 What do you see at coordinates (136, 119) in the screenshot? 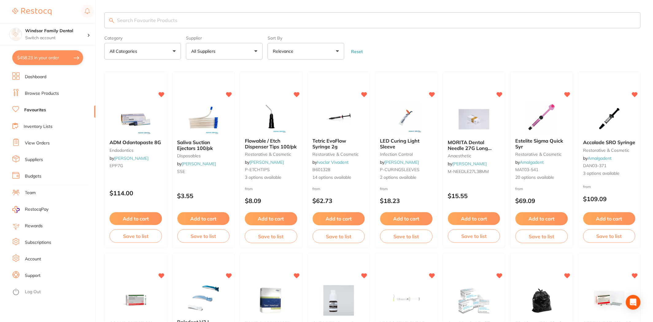
I see `img: ADM Odontopaste 8G` at bounding box center [136, 119].